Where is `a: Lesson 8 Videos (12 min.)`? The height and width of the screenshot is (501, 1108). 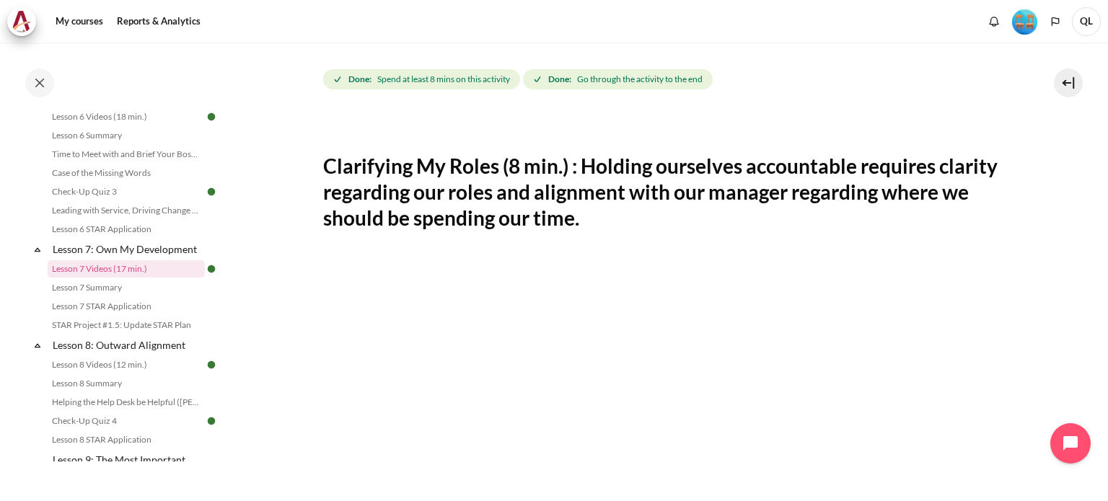 a: Lesson 8 Videos (12 min.) is located at coordinates (126, 365).